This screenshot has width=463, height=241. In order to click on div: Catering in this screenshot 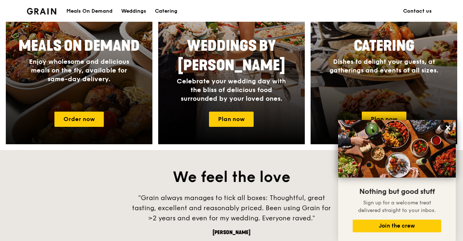, I will do `click(166, 11)`.